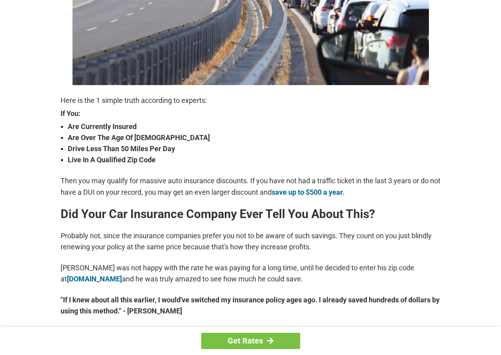 The width and height of the screenshot is (501, 355). What do you see at coordinates (250, 101) in the screenshot?
I see `p: Here is the 1 simple truth according to experts:` at bounding box center [250, 101].